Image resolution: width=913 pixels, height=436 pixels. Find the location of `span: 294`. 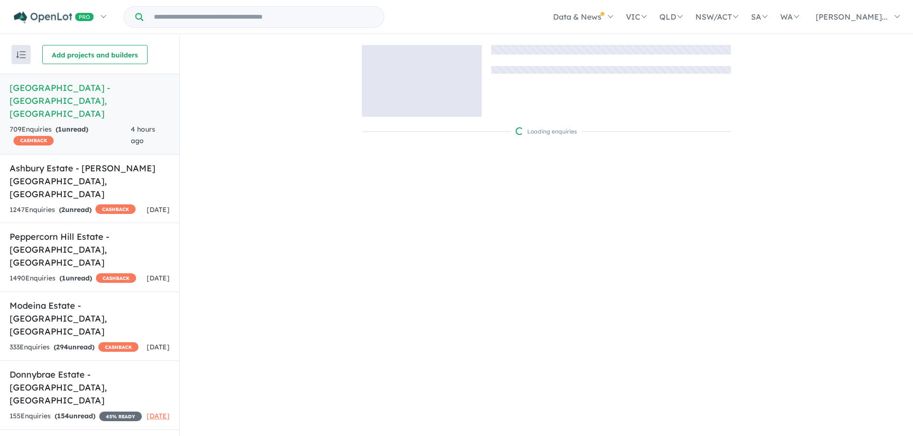

span: 294 is located at coordinates (62, 347).